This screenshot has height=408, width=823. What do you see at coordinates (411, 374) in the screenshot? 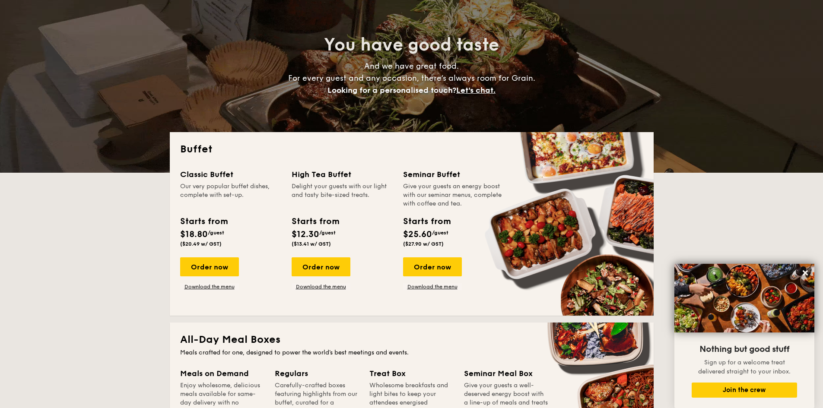
I see `div: Treat Box` at bounding box center [411, 374].